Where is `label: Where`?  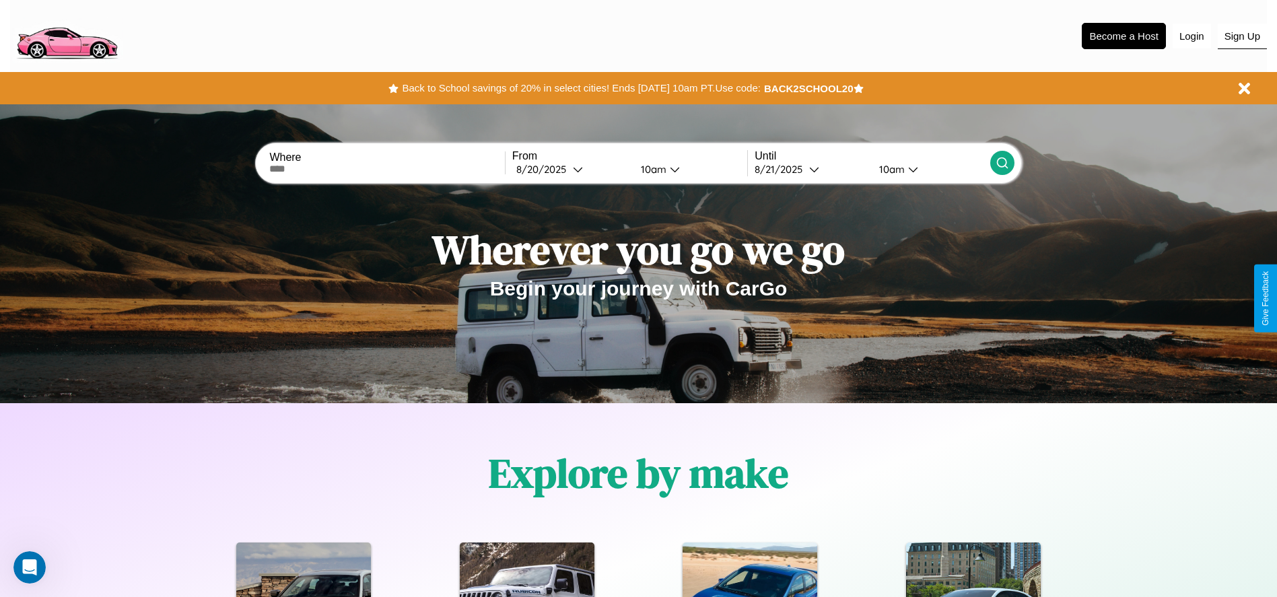 label: Where is located at coordinates (386, 157).